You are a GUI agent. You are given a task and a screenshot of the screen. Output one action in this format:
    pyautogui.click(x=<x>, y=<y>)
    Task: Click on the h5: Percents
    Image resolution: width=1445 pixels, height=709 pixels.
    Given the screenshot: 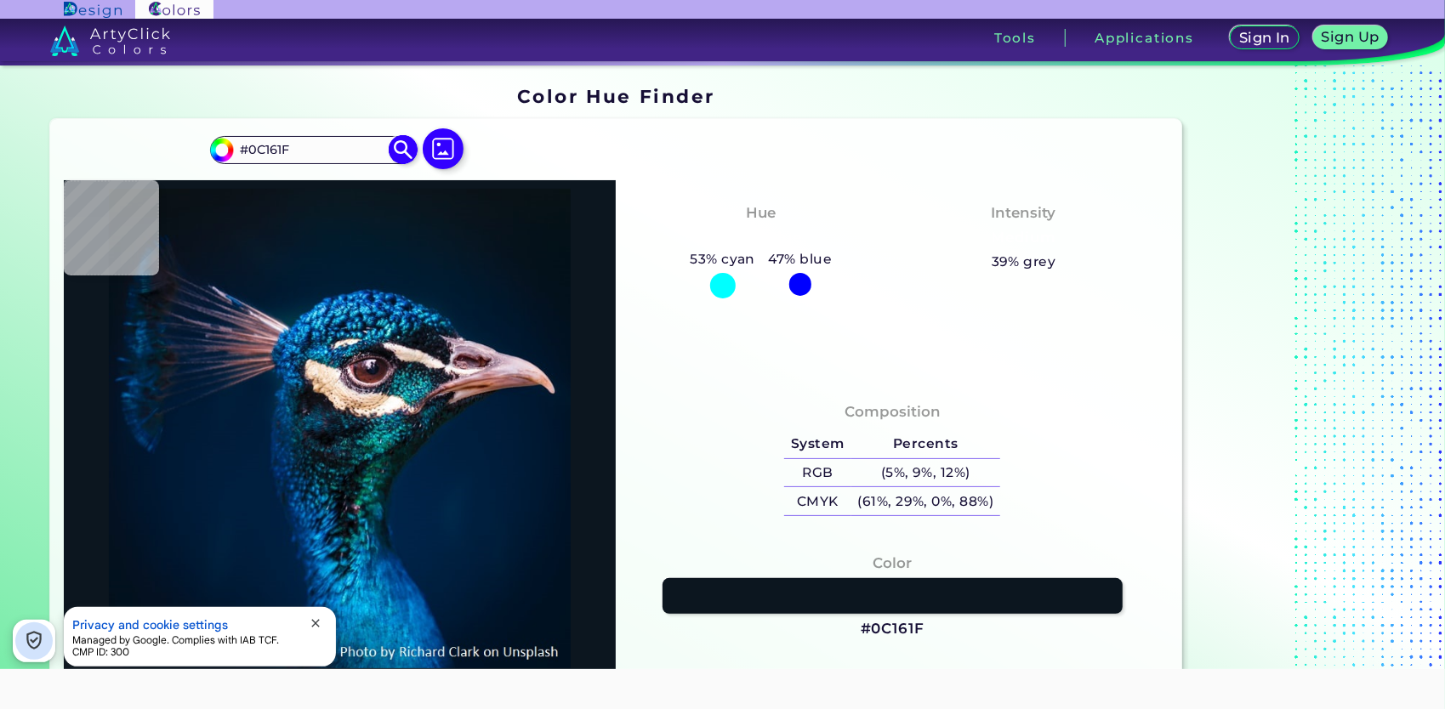 What is the action you would take?
    pyautogui.click(x=925, y=444)
    